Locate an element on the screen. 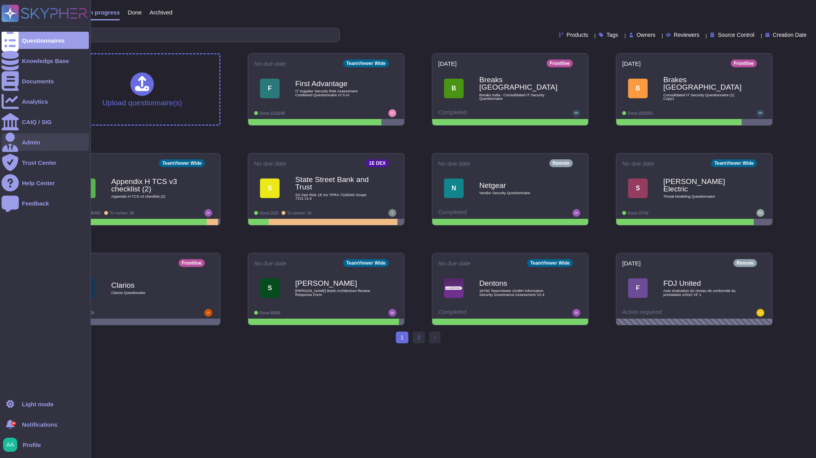  a: Trust Center is located at coordinates (45, 162).